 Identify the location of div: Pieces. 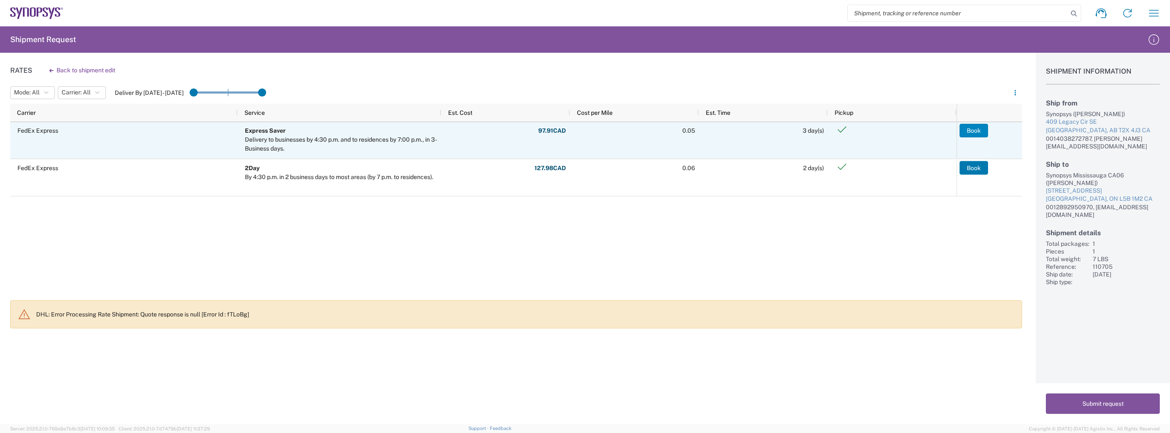
(1068, 251).